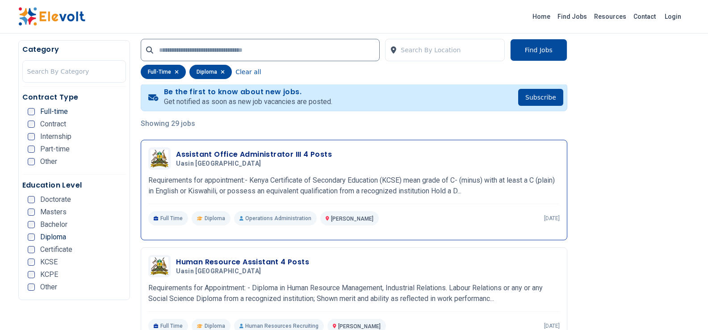 Image resolution: width=708 pixels, height=330 pixels. I want to click on p: Full Time, so click(168, 218).